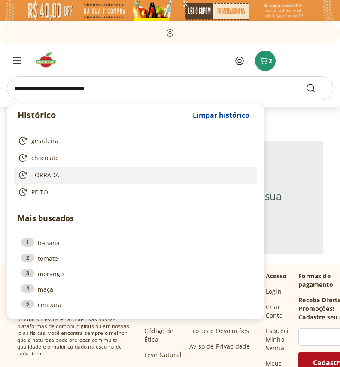  I want to click on div: 3, so click(27, 274).